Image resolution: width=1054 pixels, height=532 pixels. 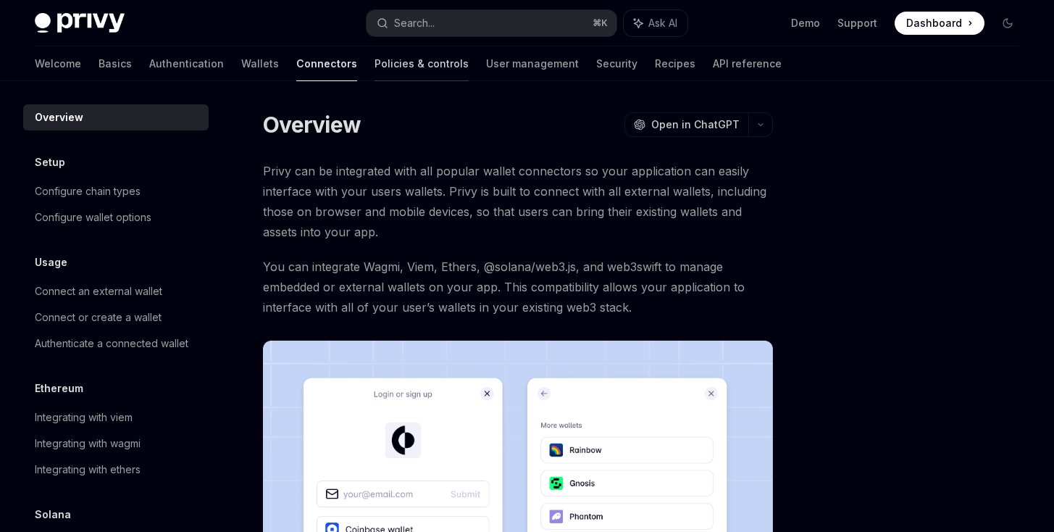 I want to click on span: Dashboard, so click(x=934, y=23).